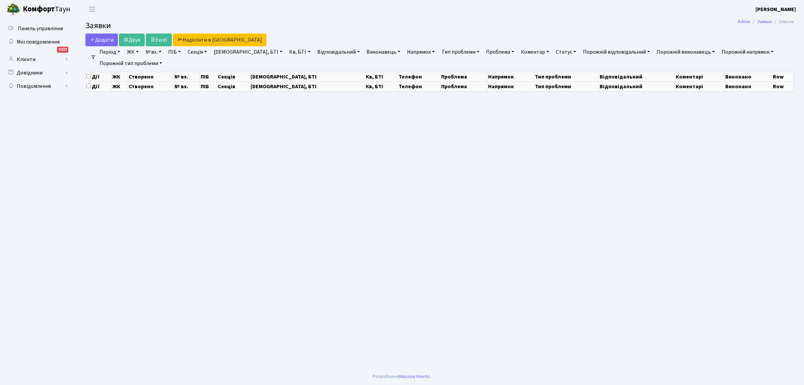 This screenshot has height=385, width=804. What do you see at coordinates (338, 52) in the screenshot?
I see `a: Відповідальний` at bounding box center [338, 52].